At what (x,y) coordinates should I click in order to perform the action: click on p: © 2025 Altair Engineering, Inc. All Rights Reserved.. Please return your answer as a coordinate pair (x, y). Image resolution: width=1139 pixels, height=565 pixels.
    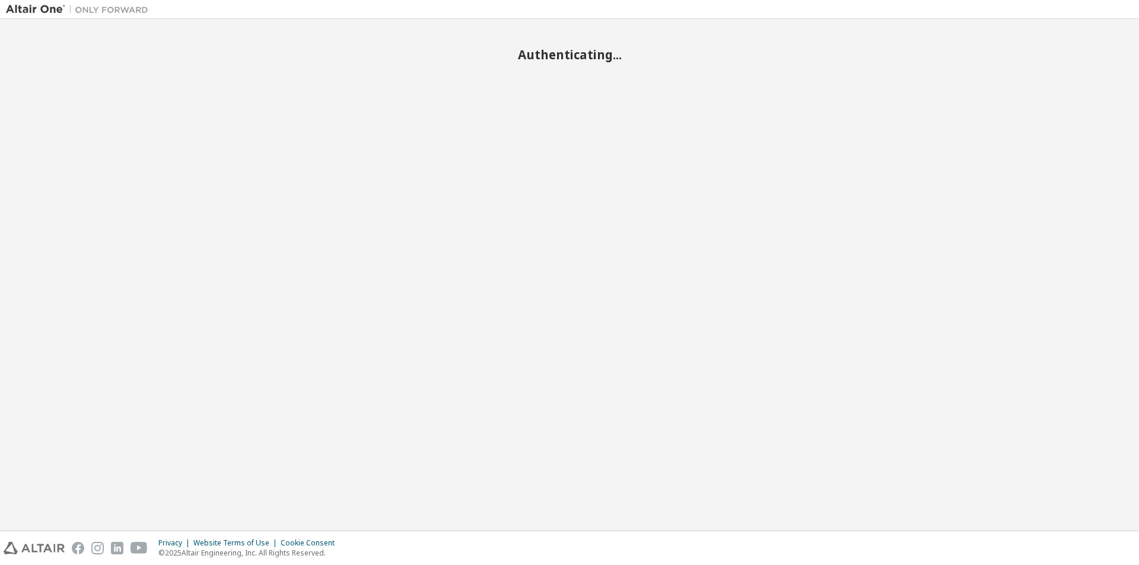
    Looking at the image, I should click on (250, 553).